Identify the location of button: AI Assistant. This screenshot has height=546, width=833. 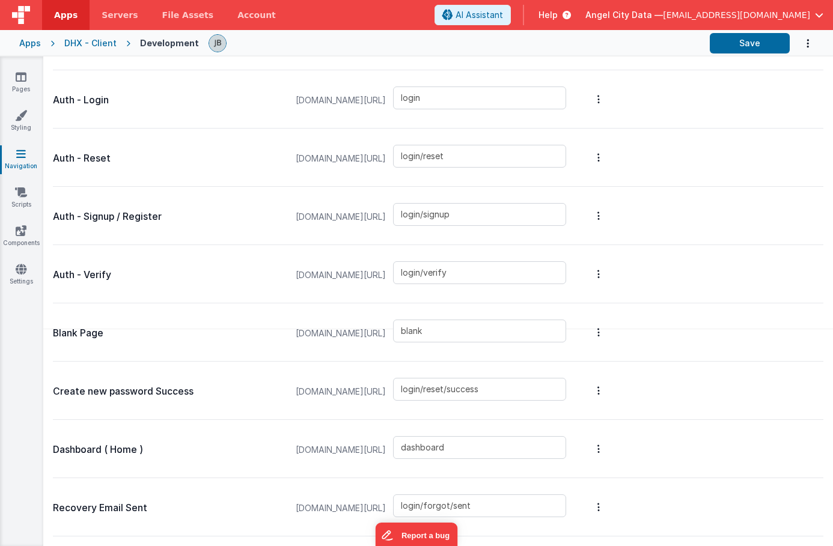
(472, 15).